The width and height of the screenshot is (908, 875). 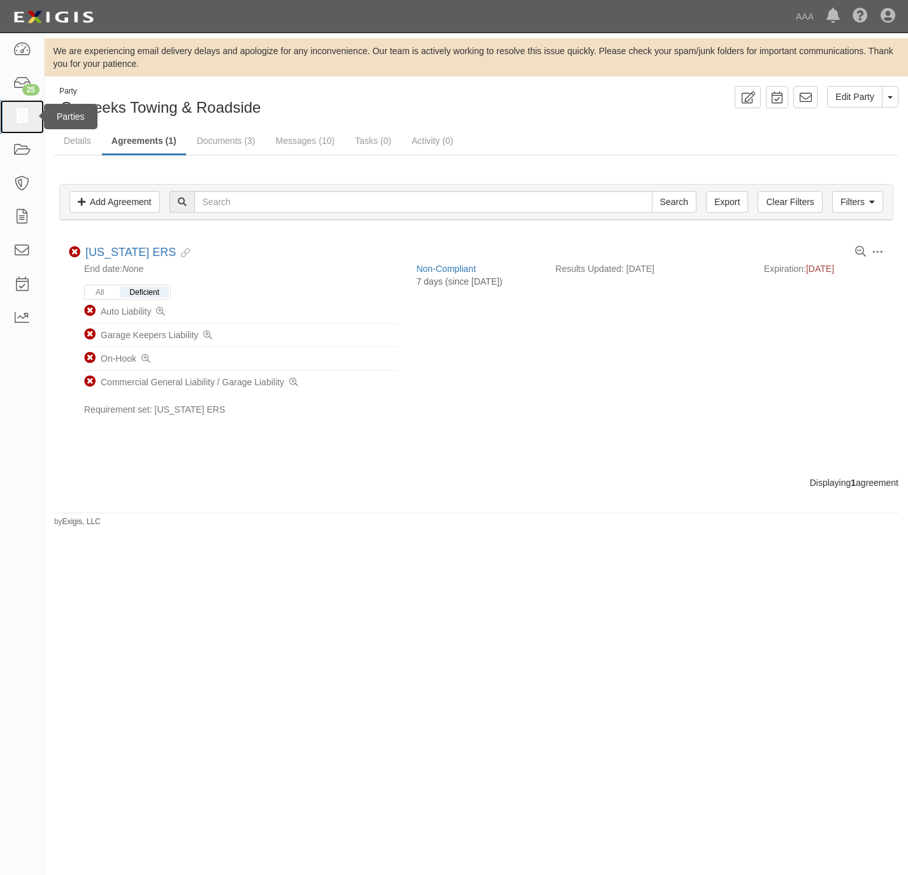 I want to click on li: On-Hook, so click(x=240, y=359).